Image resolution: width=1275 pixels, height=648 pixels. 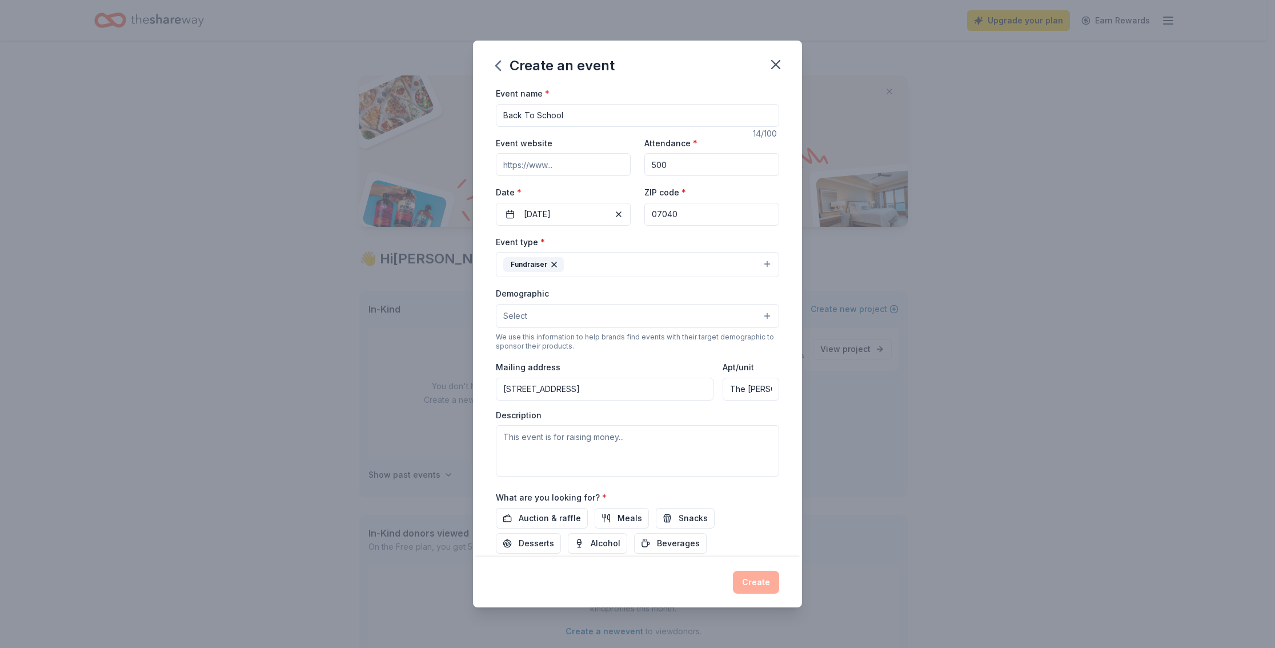 What do you see at coordinates (712, 164) in the screenshot?
I see `input: 20` at bounding box center [712, 164].